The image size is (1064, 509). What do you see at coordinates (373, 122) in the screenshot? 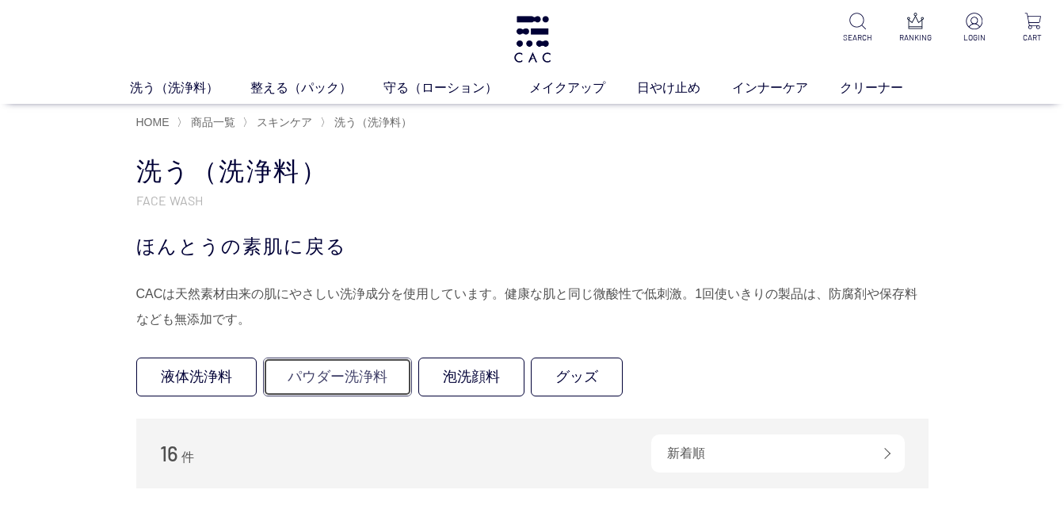
I see `span: 洗う（洗浄料）` at bounding box center [373, 122].